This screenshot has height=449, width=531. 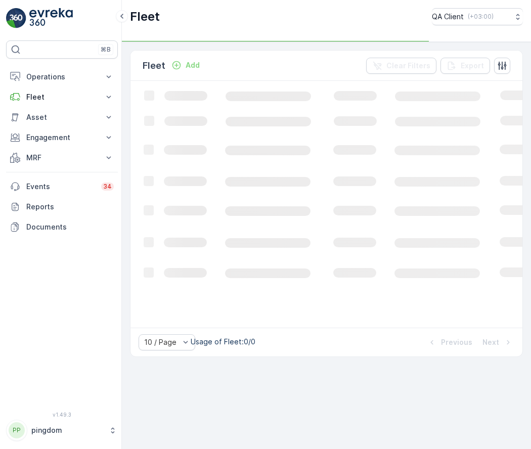 I want to click on button: Next, so click(x=498, y=342).